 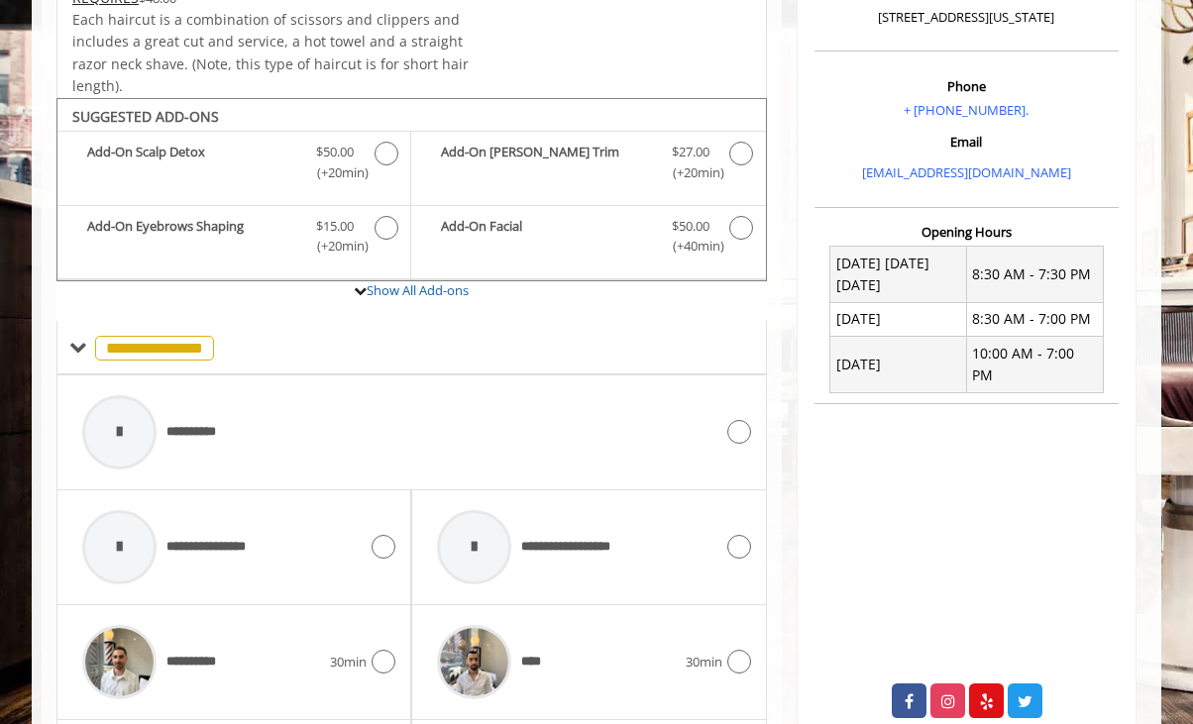 I want to click on td: 8:30 AM - 7:00 PM, so click(x=1034, y=319).